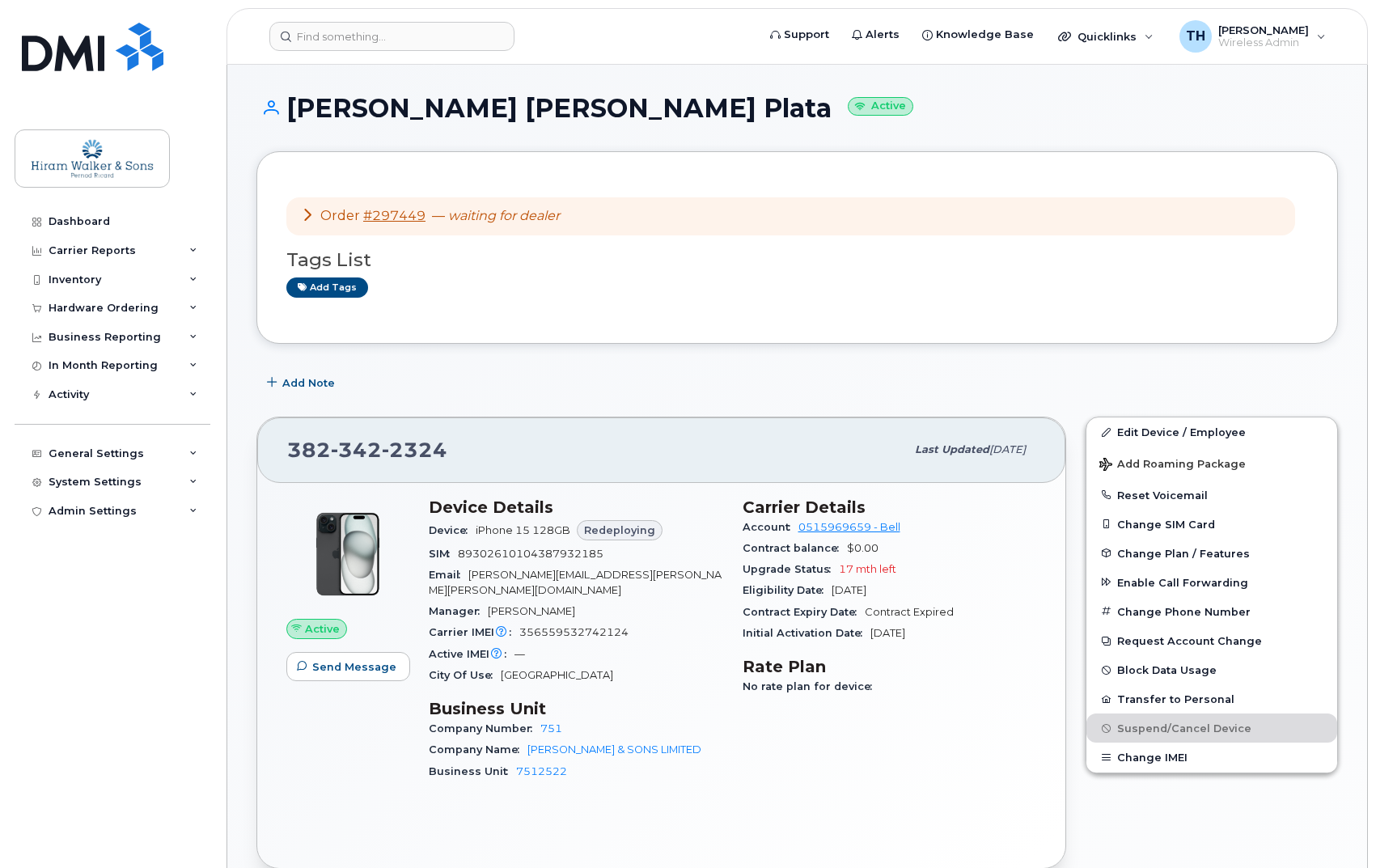  What do you see at coordinates (303, 383) in the screenshot?
I see `button: Add Note` at bounding box center [303, 383].